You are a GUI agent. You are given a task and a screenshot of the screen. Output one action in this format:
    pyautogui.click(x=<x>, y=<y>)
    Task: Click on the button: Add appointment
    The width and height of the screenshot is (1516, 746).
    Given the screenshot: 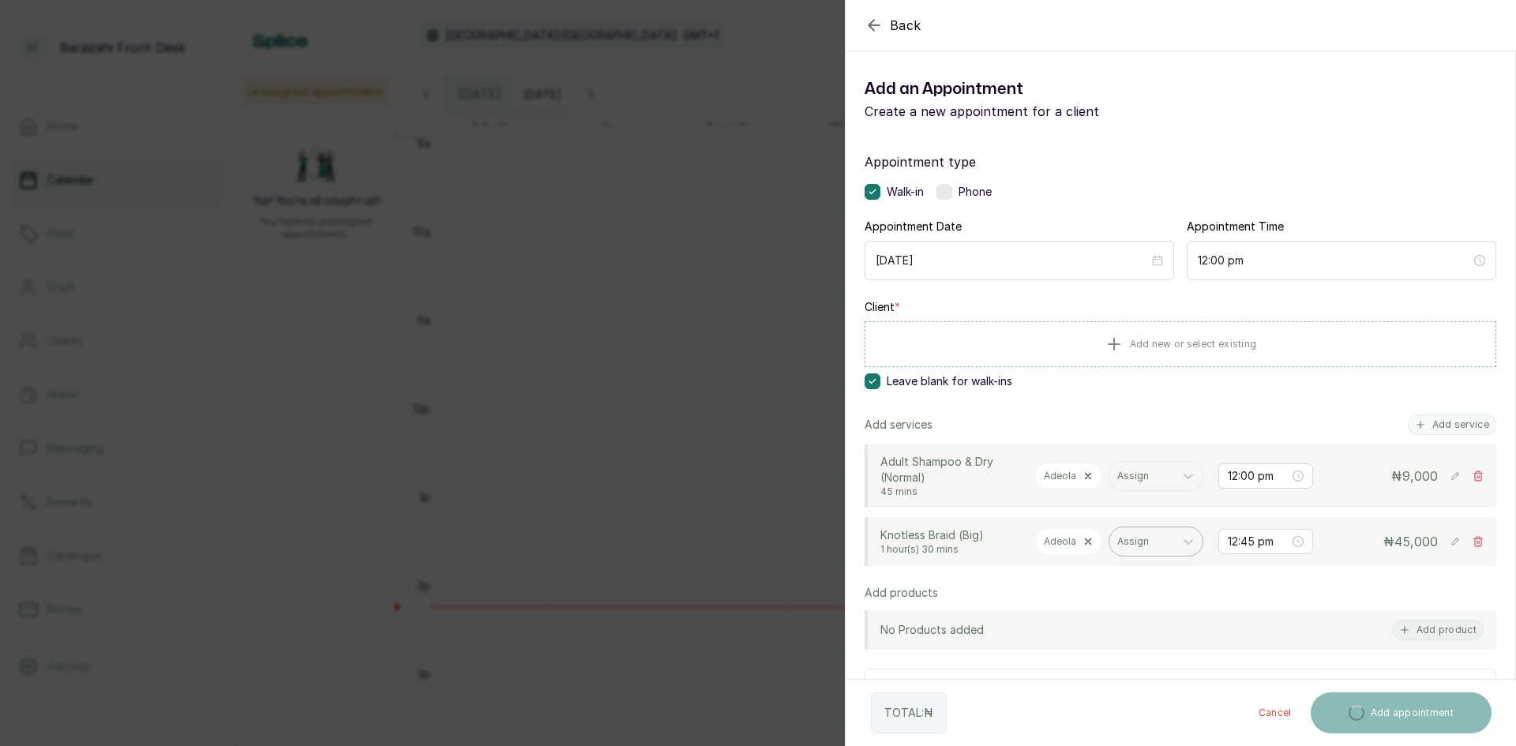 What is the action you would take?
    pyautogui.click(x=1402, y=713)
    